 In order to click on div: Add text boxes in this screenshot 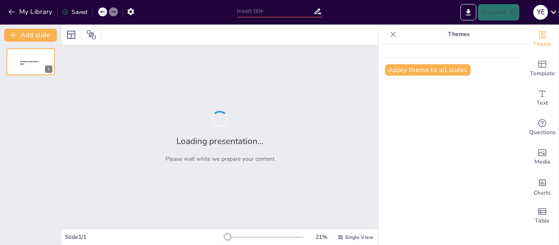, I will do `click(542, 98)`.